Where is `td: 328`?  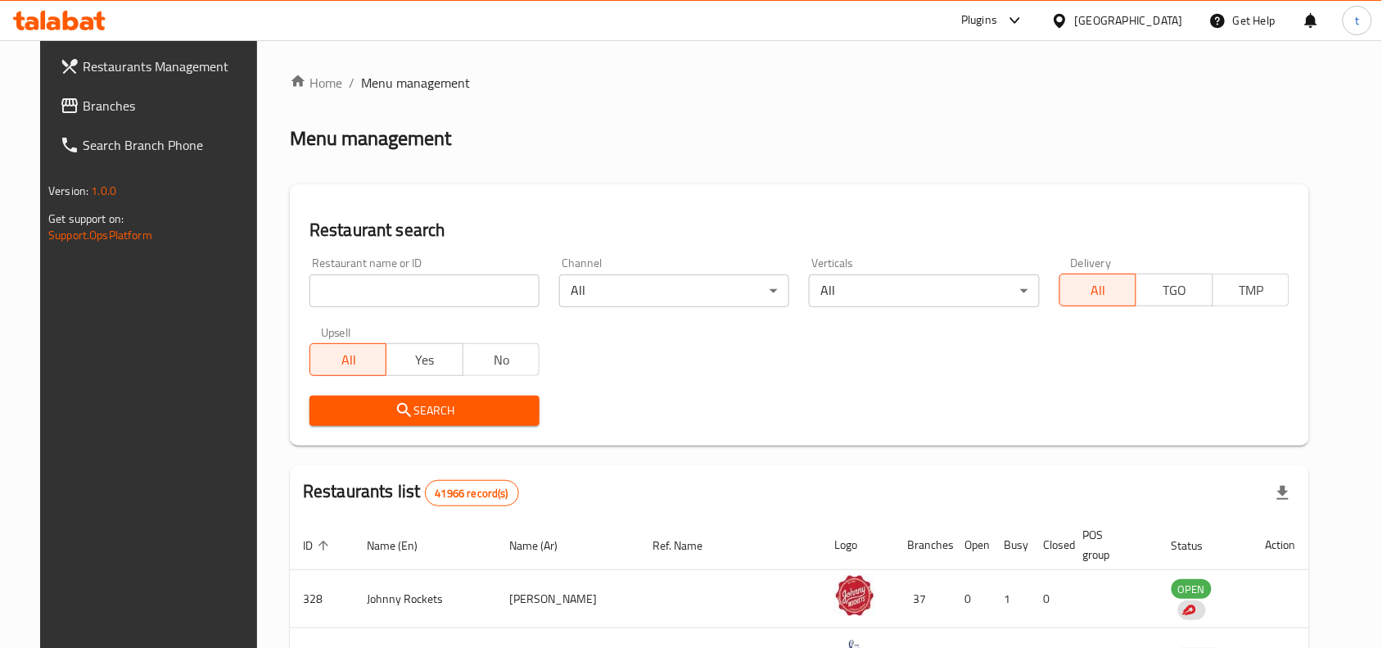 td: 328 is located at coordinates (322, 598).